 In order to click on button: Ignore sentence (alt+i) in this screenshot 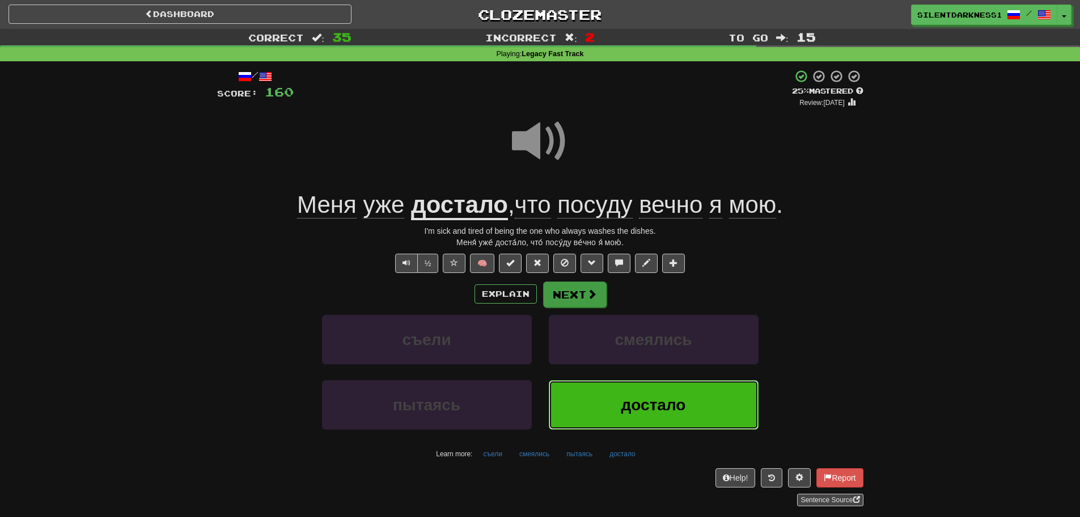, I will do `click(565, 263)`.